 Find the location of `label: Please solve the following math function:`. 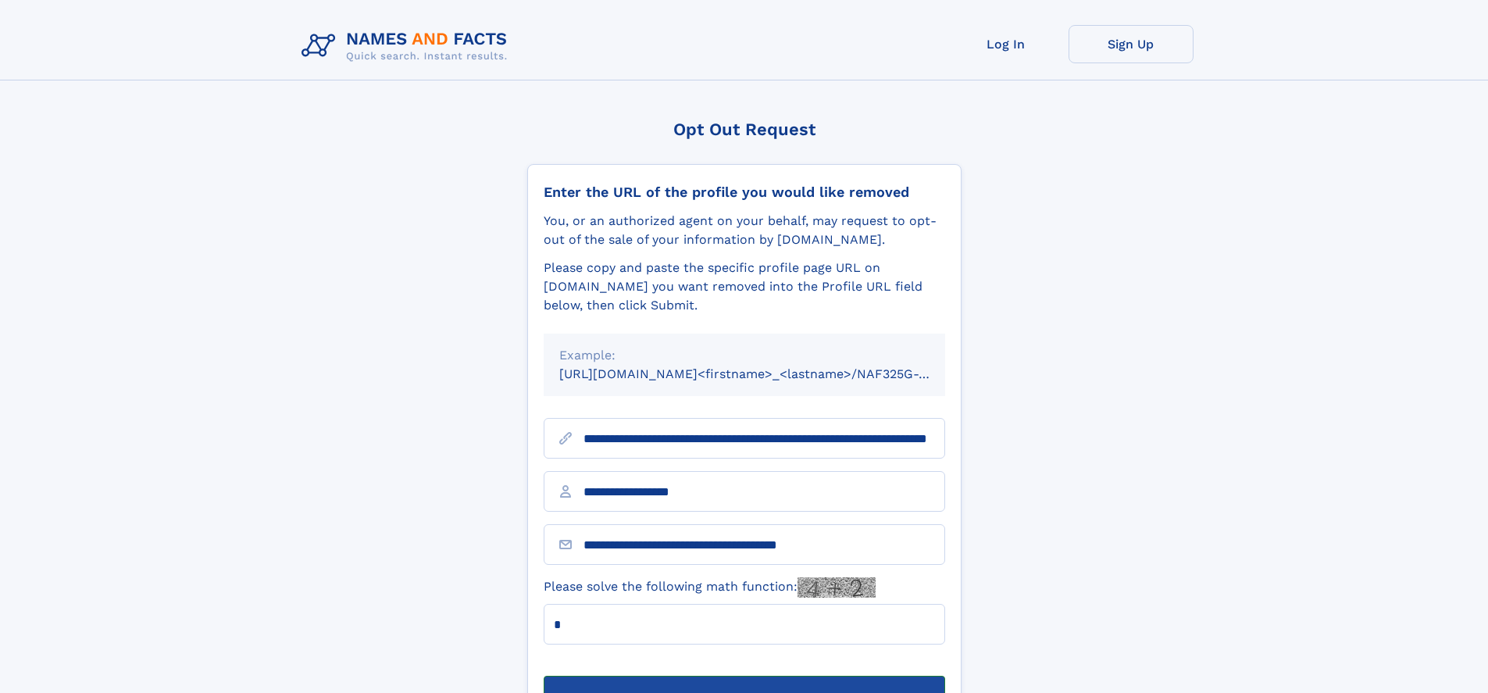

label: Please solve the following math function: is located at coordinates (709, 587).